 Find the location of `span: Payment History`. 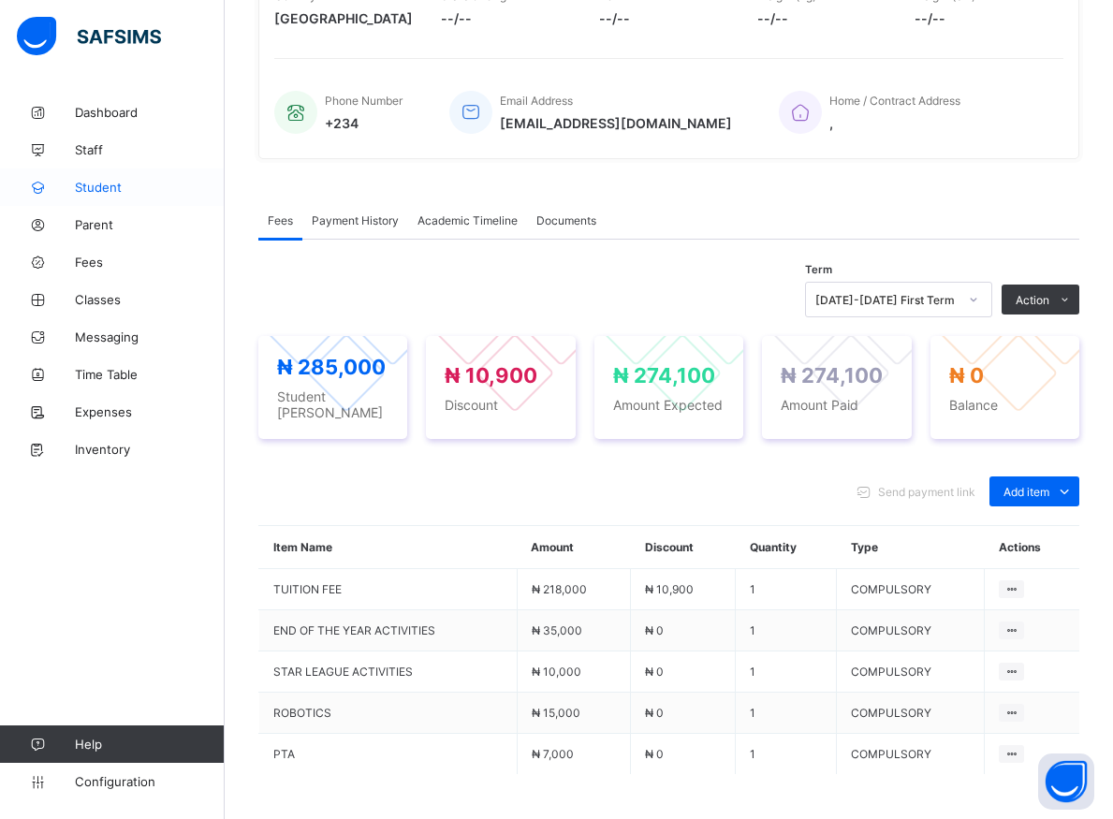

span: Payment History is located at coordinates (355, 220).